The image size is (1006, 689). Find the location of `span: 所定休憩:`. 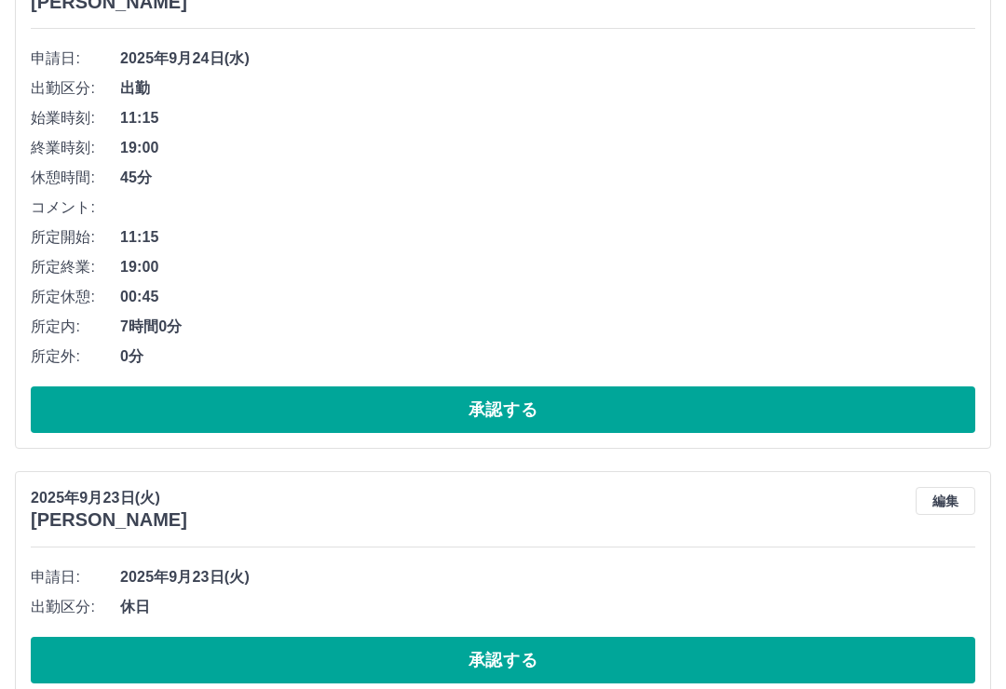

span: 所定休憩: is located at coordinates (75, 297).